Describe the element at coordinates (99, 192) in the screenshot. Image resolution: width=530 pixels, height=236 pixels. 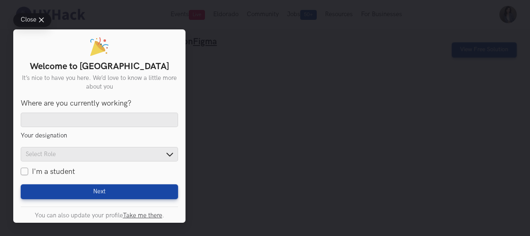
I see `span: Next` at that location.